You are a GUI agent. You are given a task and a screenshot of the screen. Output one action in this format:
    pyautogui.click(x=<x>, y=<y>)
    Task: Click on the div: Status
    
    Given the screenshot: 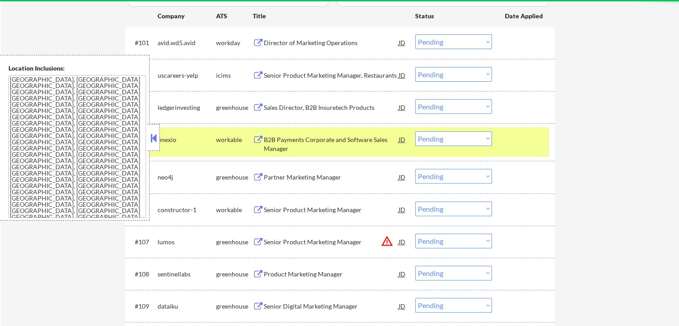 What is the action you would take?
    pyautogui.click(x=453, y=16)
    